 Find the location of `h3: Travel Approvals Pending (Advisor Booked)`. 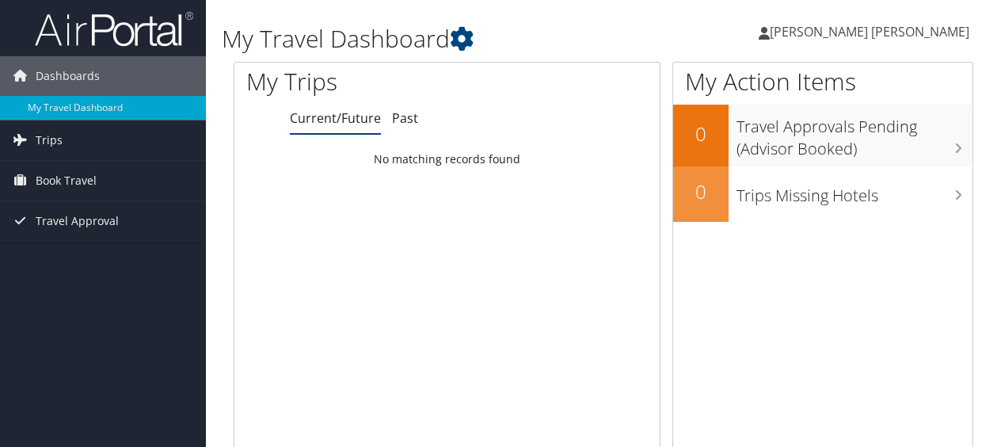

h3: Travel Approvals Pending (Advisor Booked) is located at coordinates (854, 134).